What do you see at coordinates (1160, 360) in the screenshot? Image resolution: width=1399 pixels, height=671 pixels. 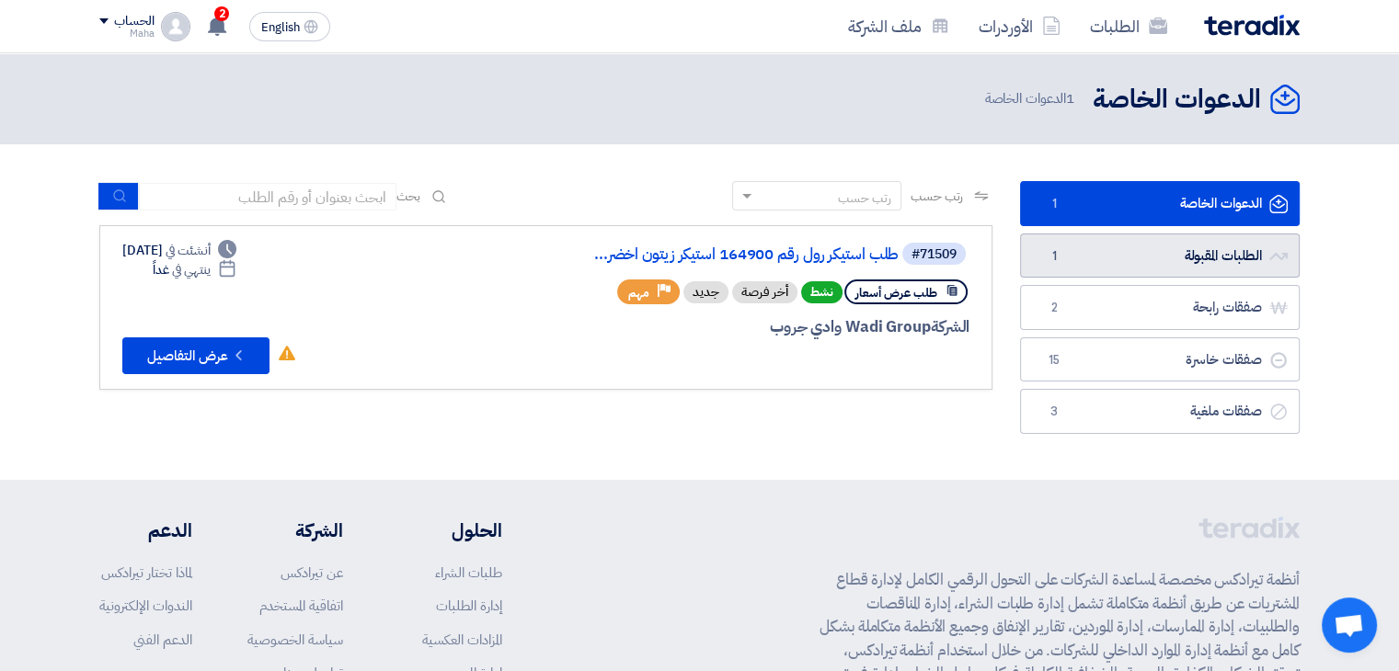 I see `a: صفقات خاسرة15` at bounding box center [1160, 360].